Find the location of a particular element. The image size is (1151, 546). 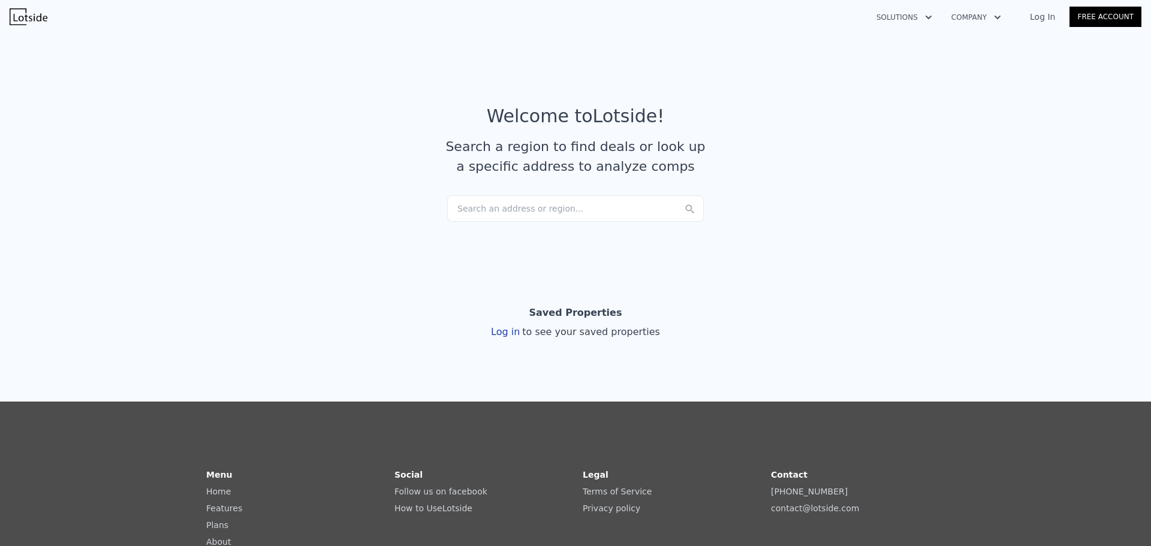

a: contact@lotside.com is located at coordinates (814, 508).